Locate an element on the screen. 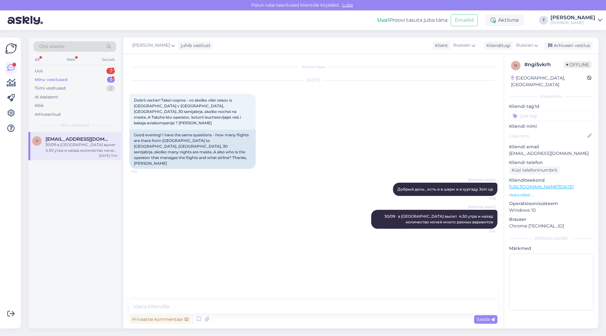 The height and width of the screenshot is (336, 606). div: 2 is located at coordinates (111, 88).